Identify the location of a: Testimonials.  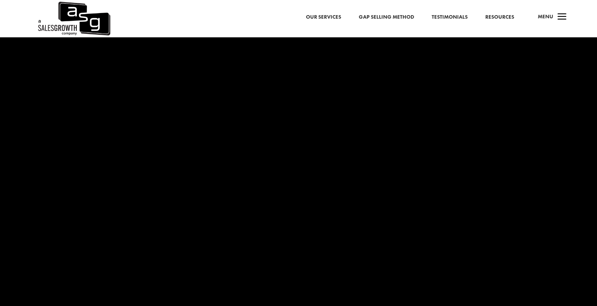
(450, 17).